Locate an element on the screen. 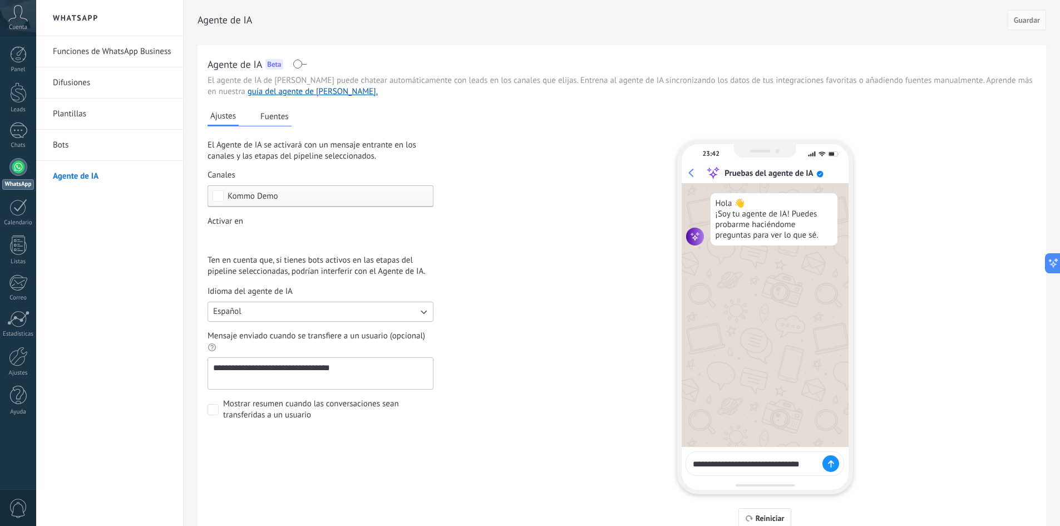  span: Guardar is located at coordinates (1026, 20).